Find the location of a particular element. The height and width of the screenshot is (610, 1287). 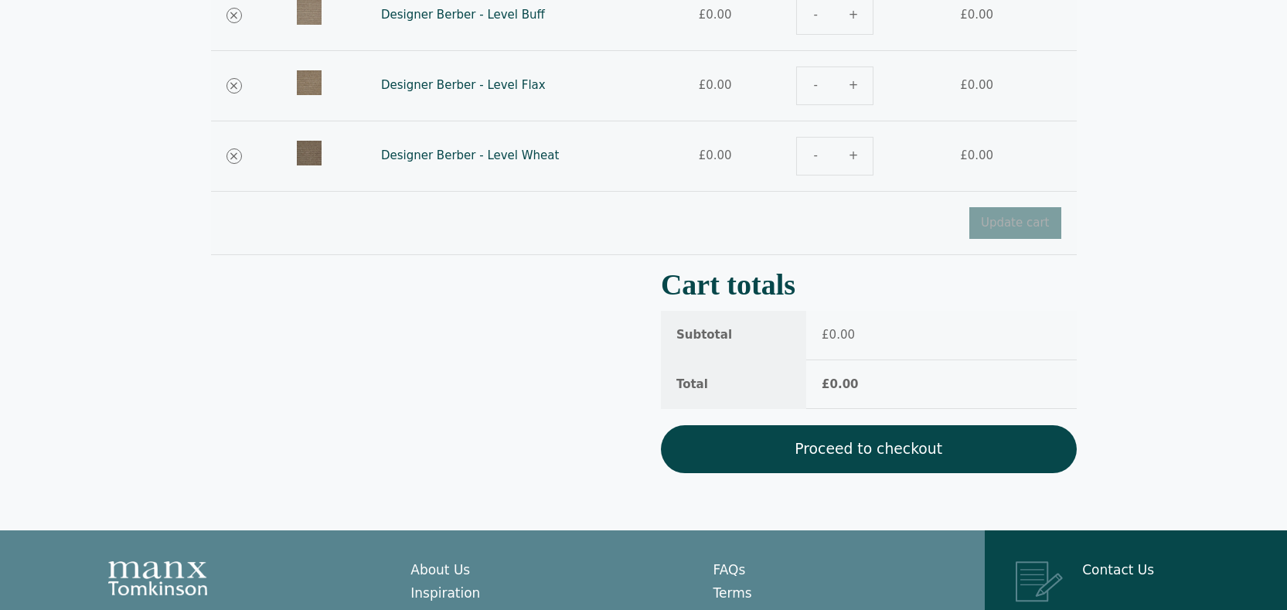

a: Proceed to checkout is located at coordinates (869, 449).